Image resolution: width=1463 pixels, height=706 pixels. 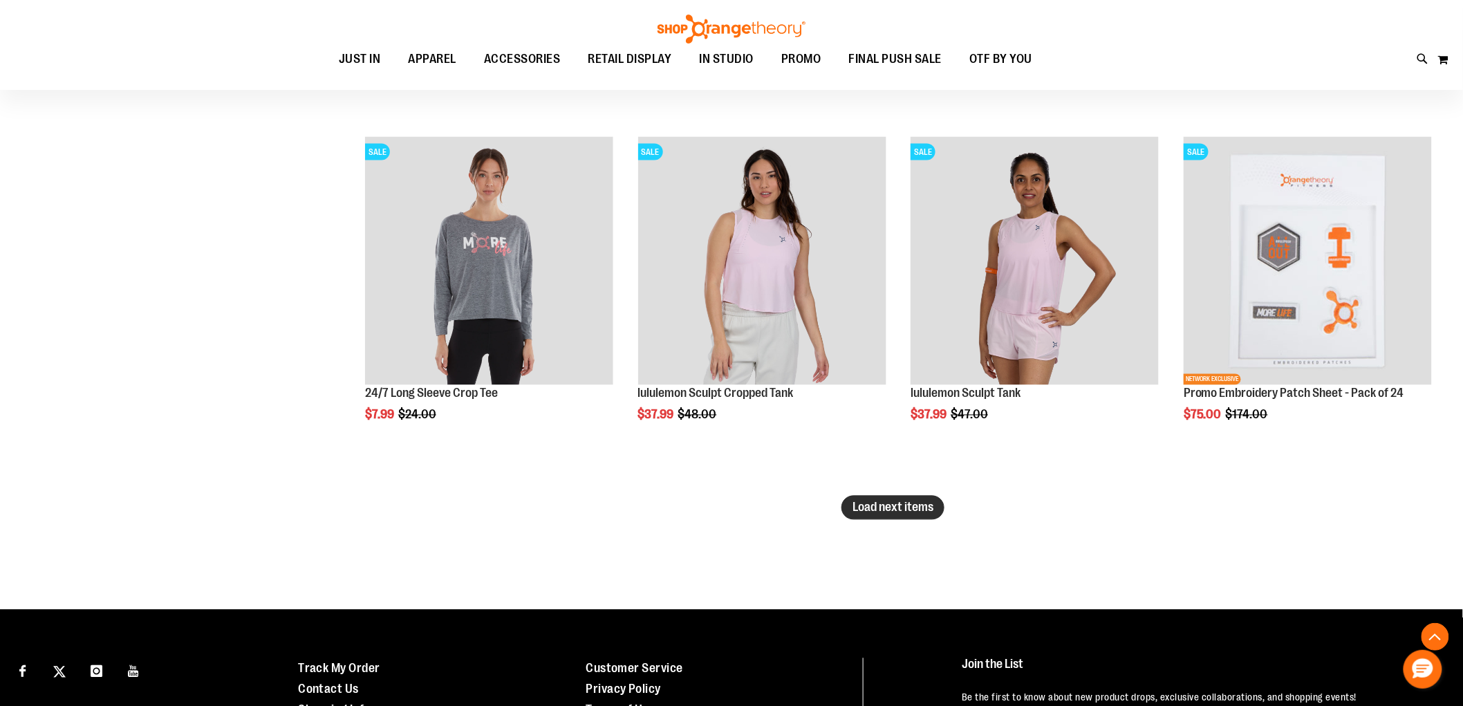 What do you see at coordinates (896, 59) in the screenshot?
I see `span: FINAL PUSH SALE` at bounding box center [896, 59].